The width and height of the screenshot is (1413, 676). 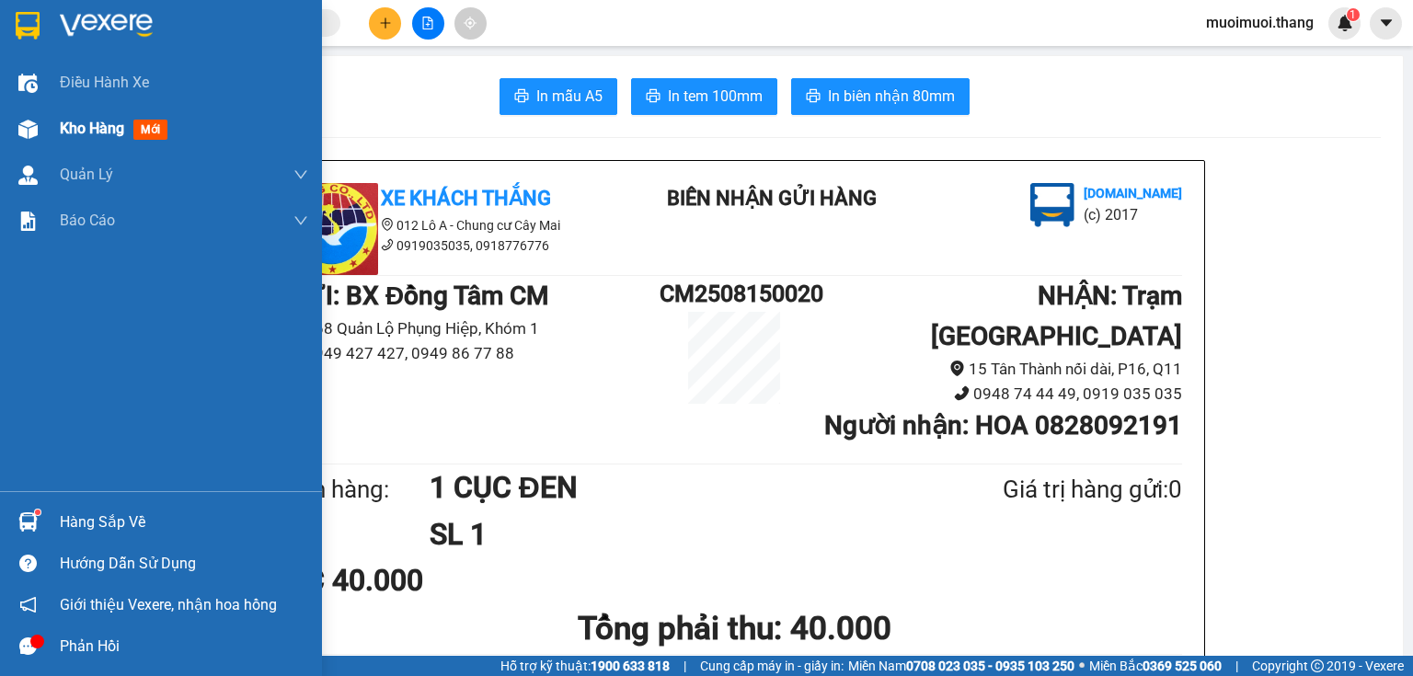 What do you see at coordinates (86, 174) in the screenshot?
I see `span: Quản Lý` at bounding box center [86, 174].